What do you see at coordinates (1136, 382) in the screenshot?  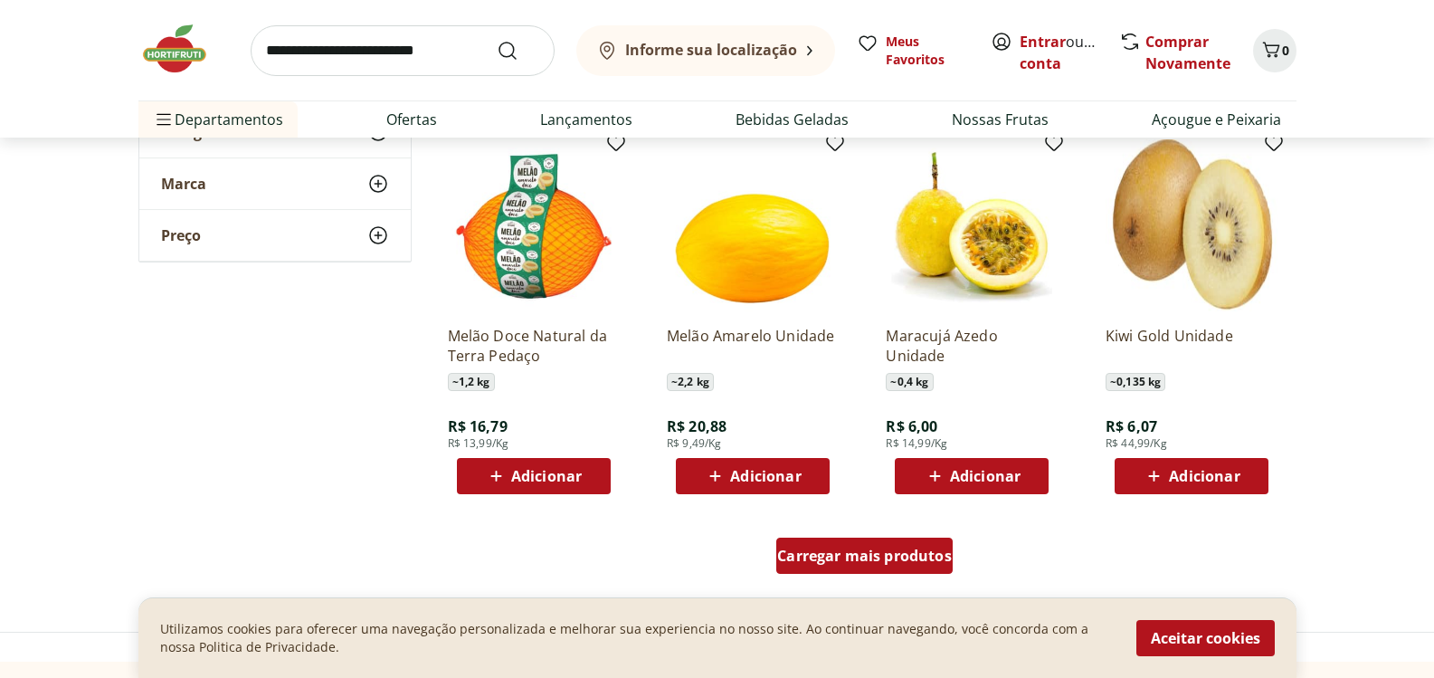 I see `span: ~ 0,135 kg` at bounding box center [1136, 382].